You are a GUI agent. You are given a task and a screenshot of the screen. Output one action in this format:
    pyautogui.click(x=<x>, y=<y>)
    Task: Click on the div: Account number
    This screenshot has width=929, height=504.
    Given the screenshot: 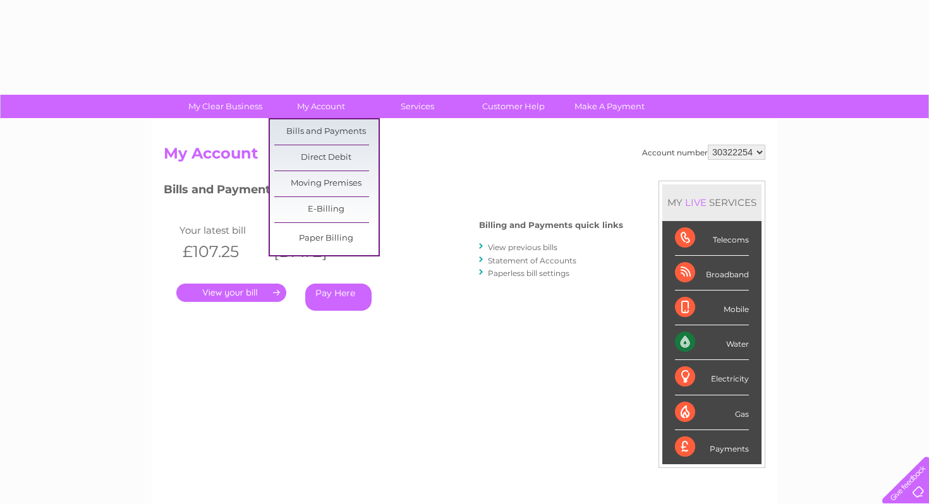 What is the action you would take?
    pyautogui.click(x=703, y=152)
    